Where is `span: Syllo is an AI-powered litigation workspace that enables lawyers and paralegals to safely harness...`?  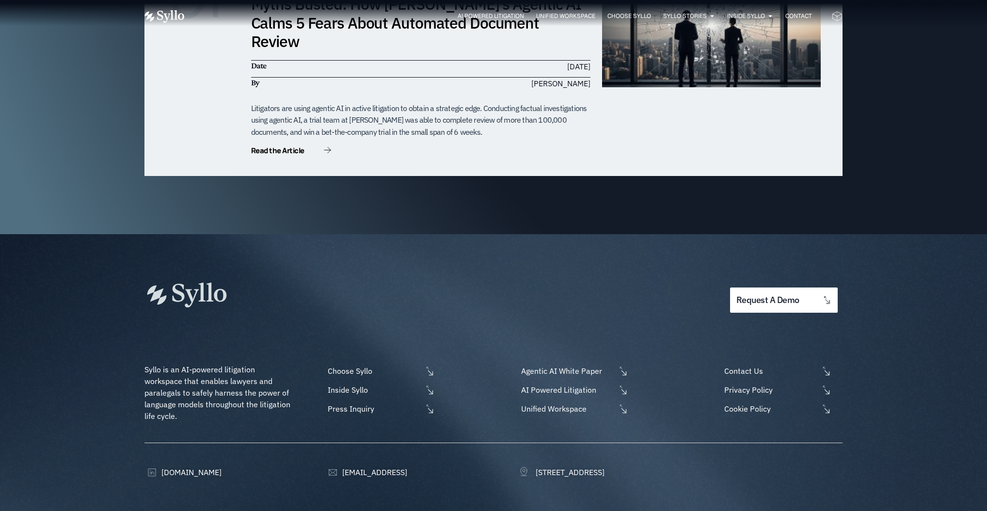
span: Syllo is an AI-powered litigation workspace that enables lawyers and paralegals to safely harness... is located at coordinates (218, 393).